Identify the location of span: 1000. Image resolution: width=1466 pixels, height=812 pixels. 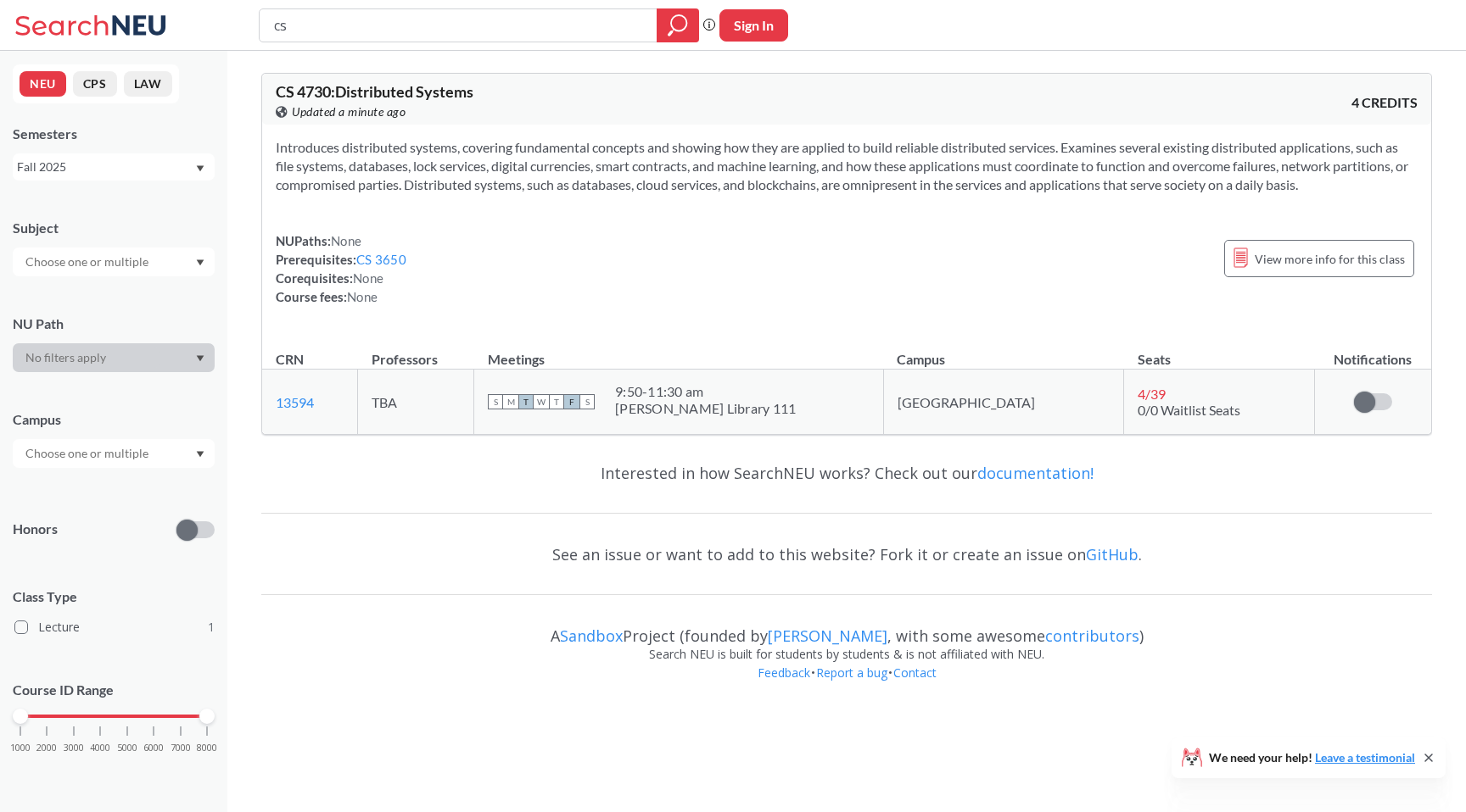
(20, 748).